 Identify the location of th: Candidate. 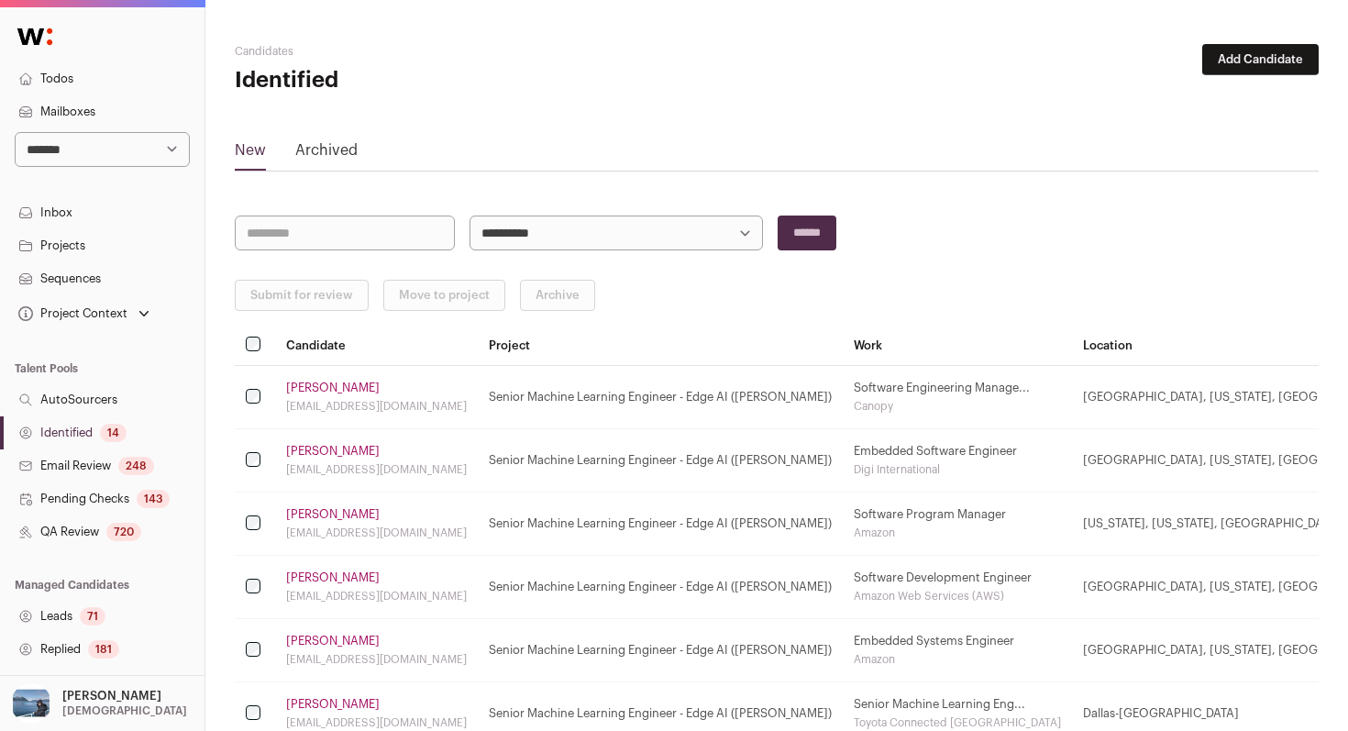
(376, 346).